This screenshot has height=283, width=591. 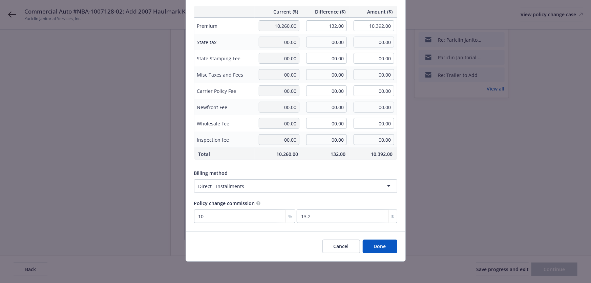 I want to click on span: Carrier Policy Fee, so click(x=225, y=91).